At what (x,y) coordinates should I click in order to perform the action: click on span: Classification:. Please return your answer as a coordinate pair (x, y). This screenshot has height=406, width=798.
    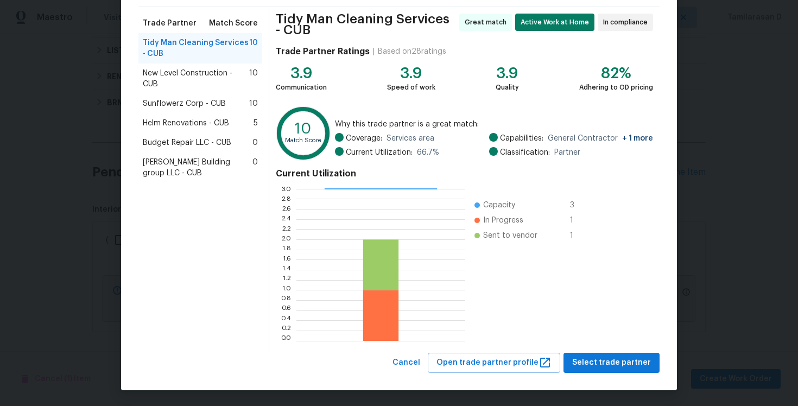
    Looking at the image, I should click on (525, 153).